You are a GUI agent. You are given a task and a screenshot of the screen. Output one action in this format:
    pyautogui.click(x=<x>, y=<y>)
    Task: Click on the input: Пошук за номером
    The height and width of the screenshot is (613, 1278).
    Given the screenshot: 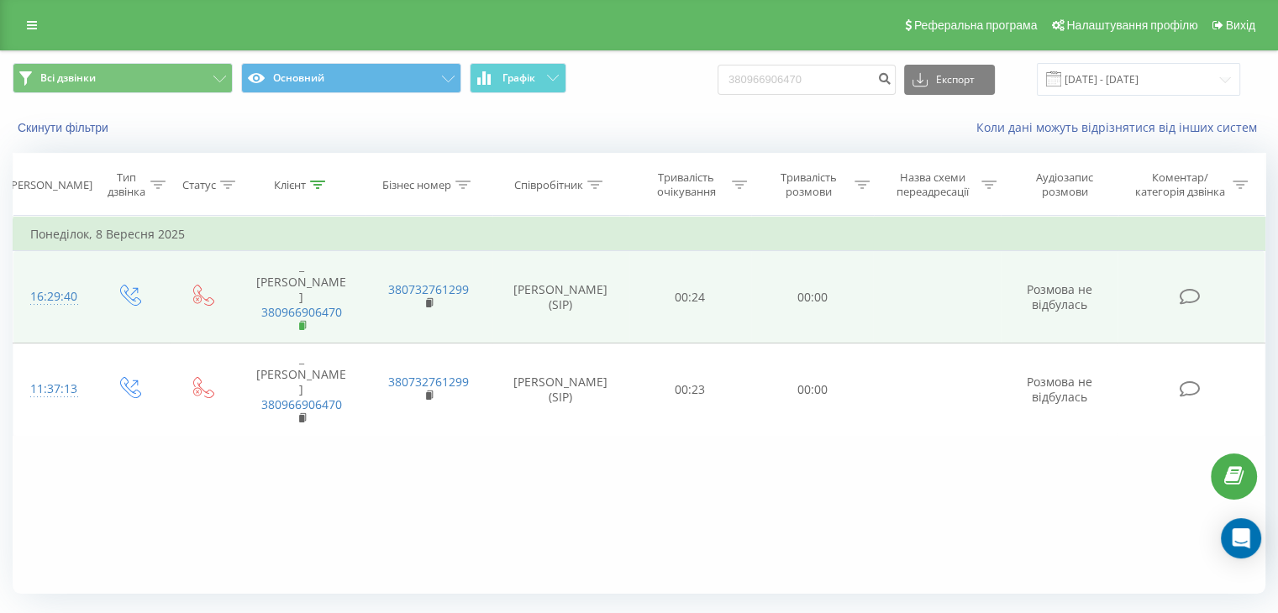 What is the action you would take?
    pyautogui.click(x=807, y=80)
    